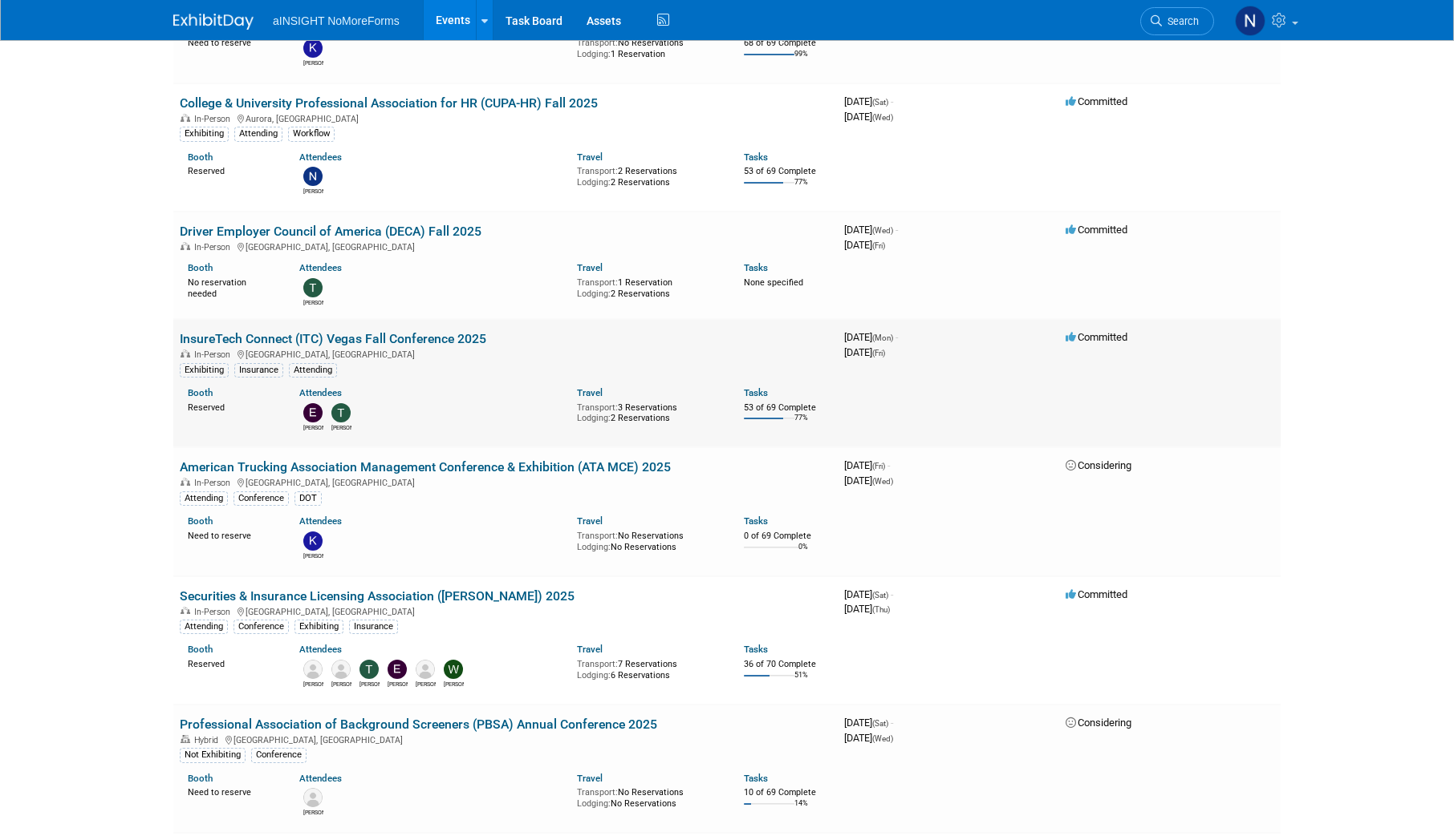 The height and width of the screenshot is (840, 1454). What do you see at coordinates (259, 371) in the screenshot?
I see `div: Insurance` at bounding box center [259, 371].